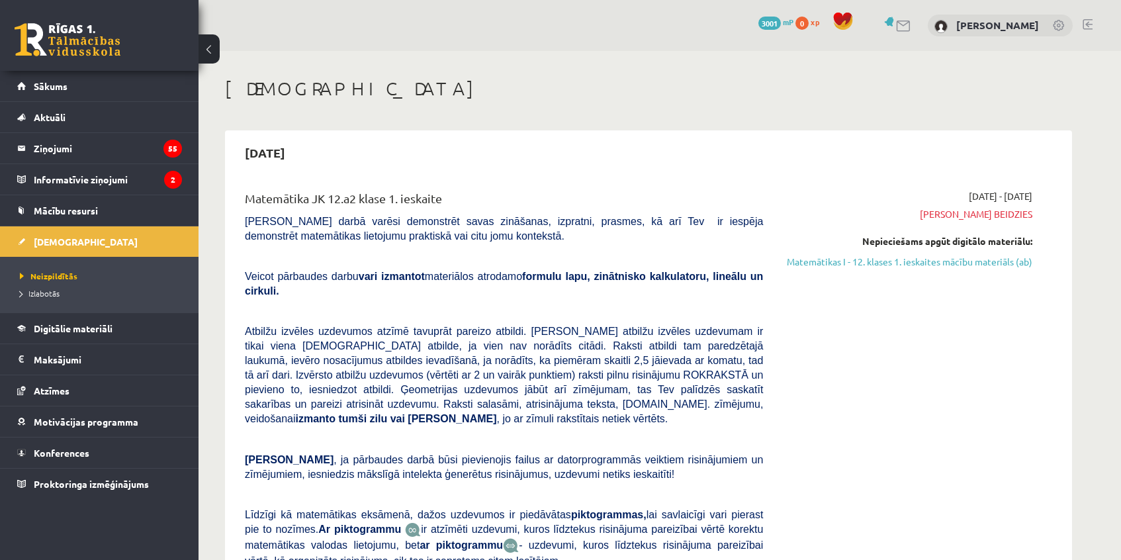 The image size is (1121, 560). What do you see at coordinates (62, 452) in the screenshot?
I see `span: Konferences` at bounding box center [62, 452].